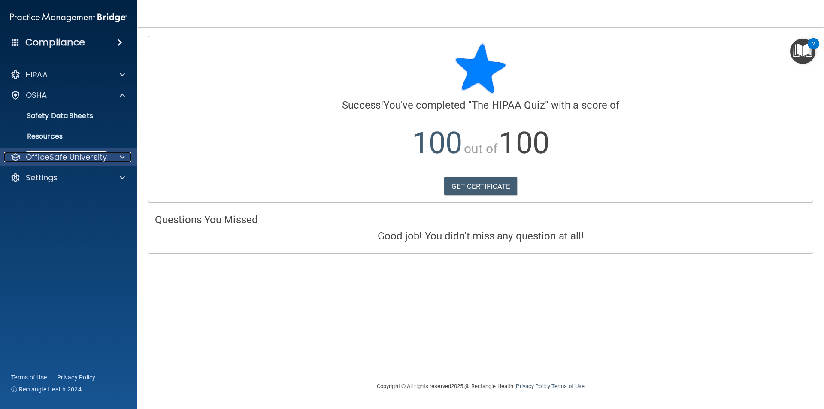  What do you see at coordinates (481, 69) in the screenshot?
I see `img: blue-star-rounded.9d042014.png` at bounding box center [481, 69].